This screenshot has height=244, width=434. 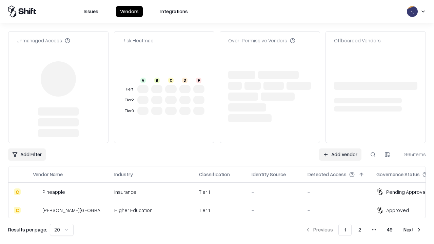 I want to click on div: Tier 2, so click(x=129, y=100).